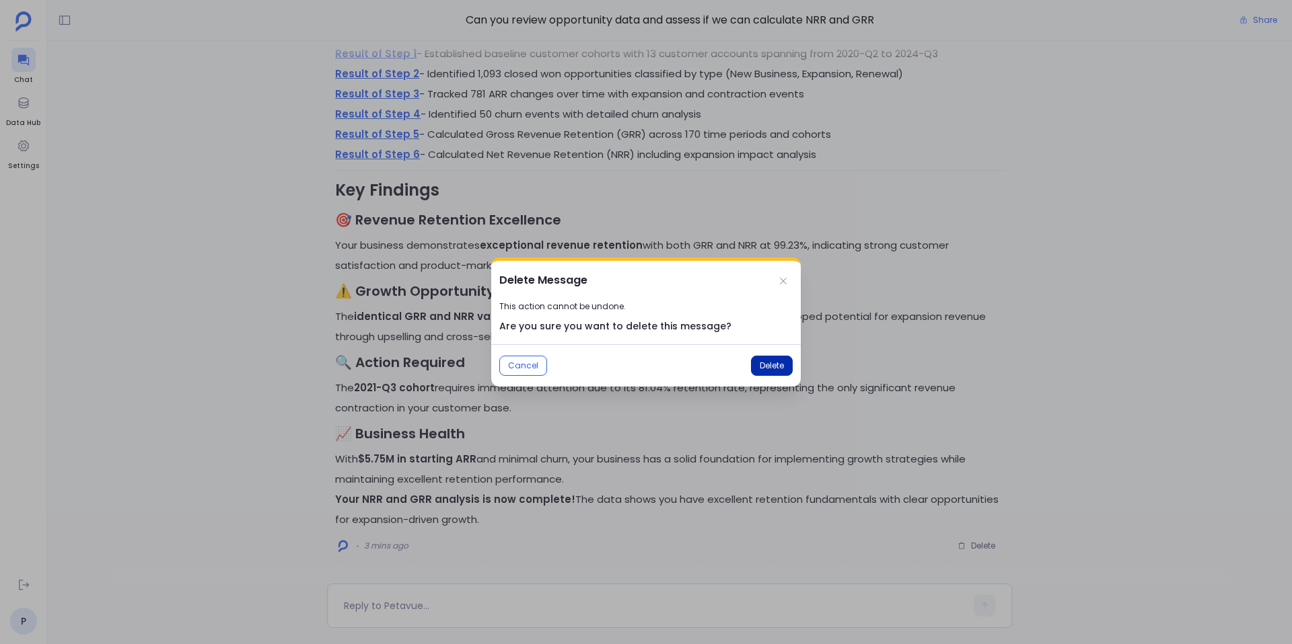 This screenshot has width=1292, height=644. What do you see at coordinates (523, 366) in the screenshot?
I see `button: Cancel` at bounding box center [523, 366].